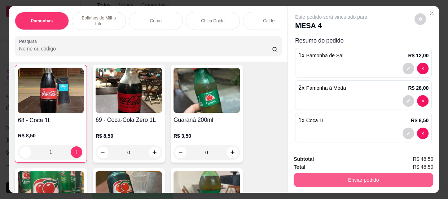 The height and width of the screenshot is (199, 448). What do you see at coordinates (331, 17) in the screenshot?
I see `p: Este pedido será vinculado para` at bounding box center [331, 17].